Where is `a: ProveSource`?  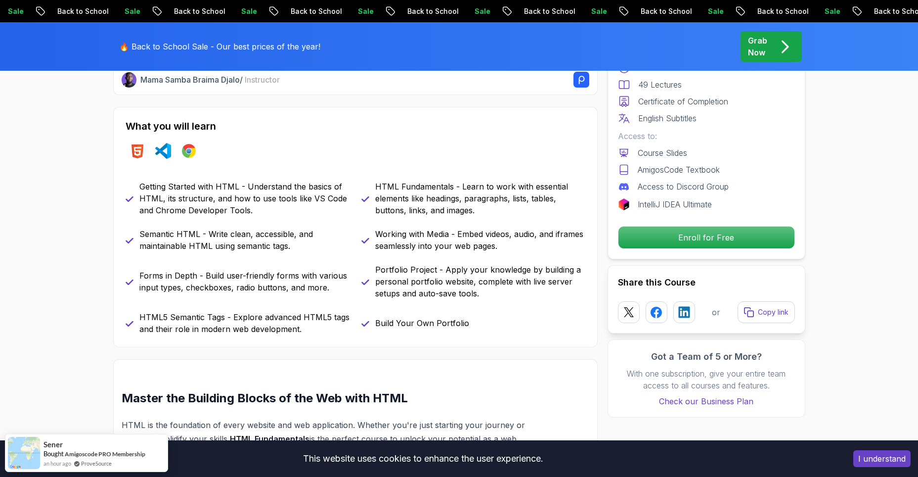 a: ProveSource is located at coordinates (96, 463).